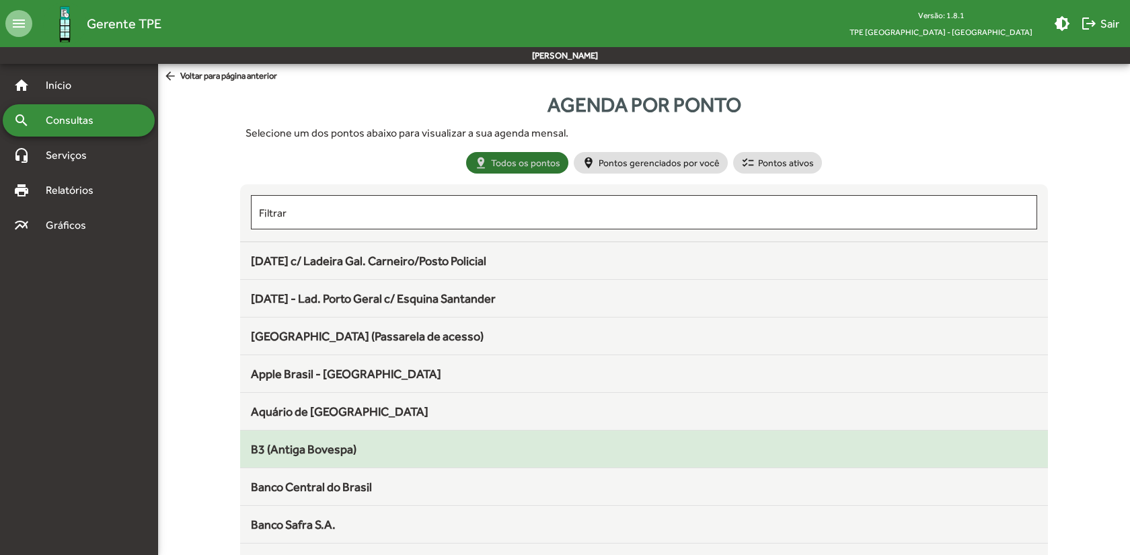  I want to click on span: Voltar para página anterior, so click(220, 77).